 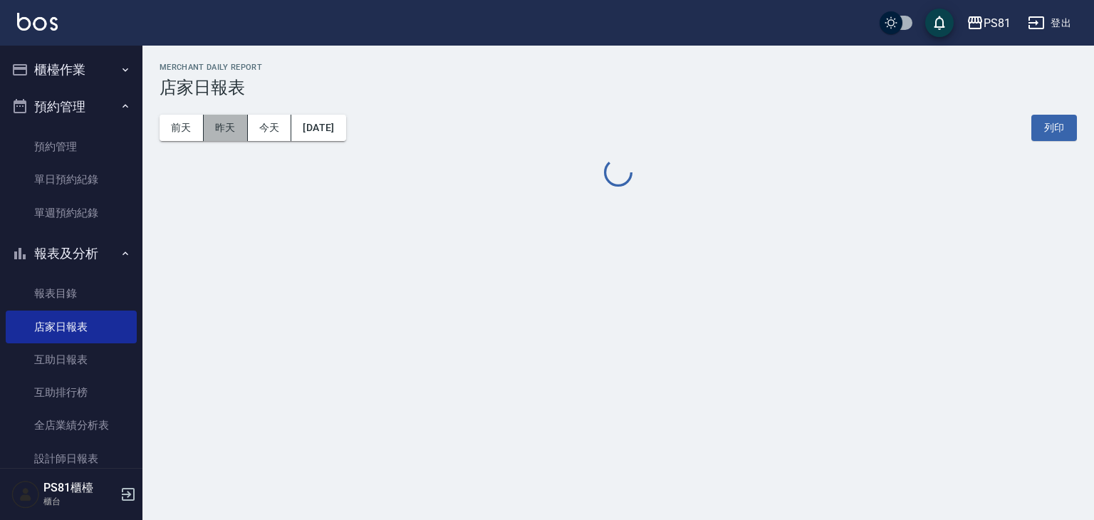 What do you see at coordinates (71, 253) in the screenshot?
I see `button: 報表及分析` at bounding box center [71, 253].